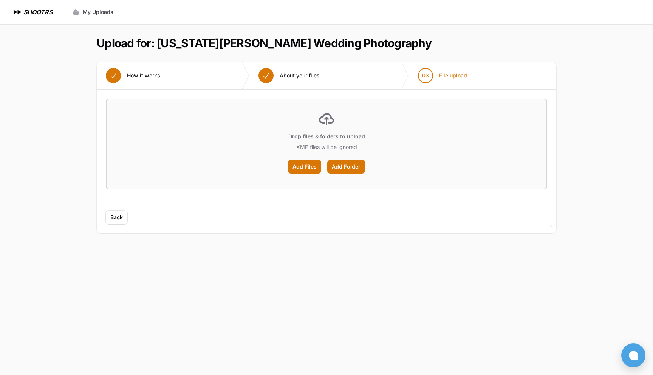  I want to click on button: How it works, so click(133, 76).